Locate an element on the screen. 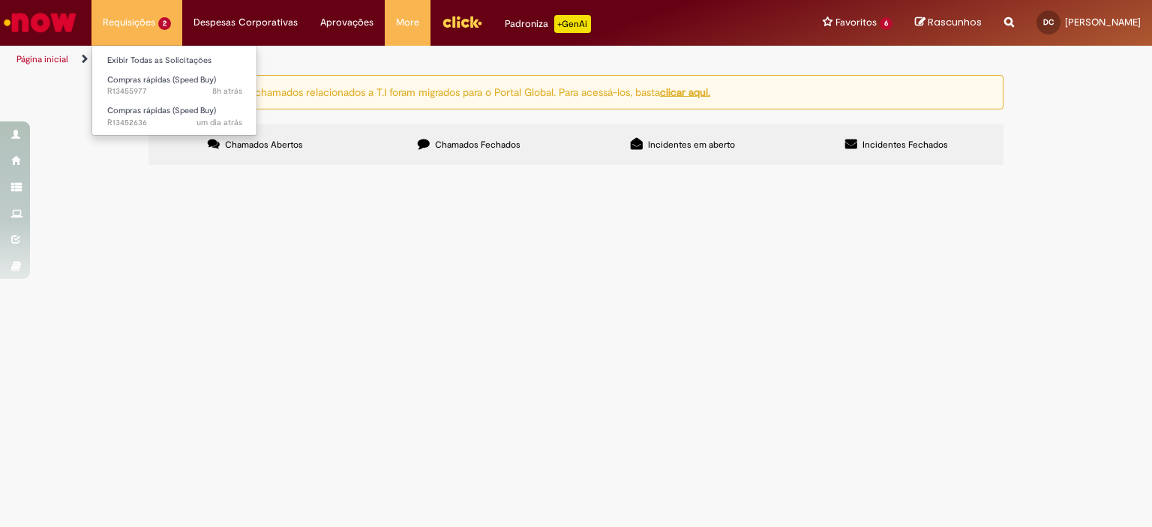 The height and width of the screenshot is (527, 1152). span: Aprovações is located at coordinates (346, 22).